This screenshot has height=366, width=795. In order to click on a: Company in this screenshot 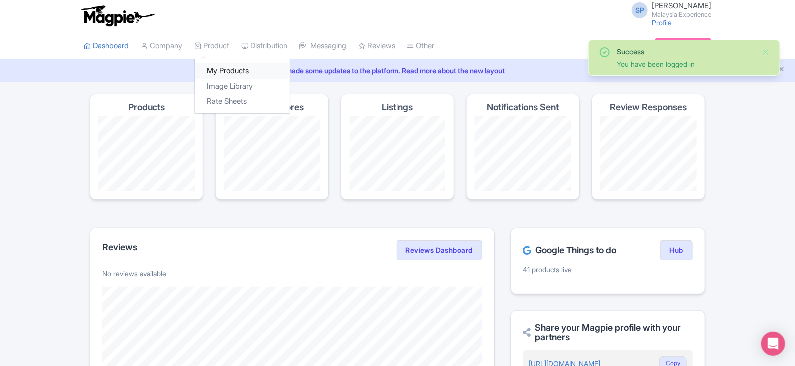, I will do `click(161, 46)`.